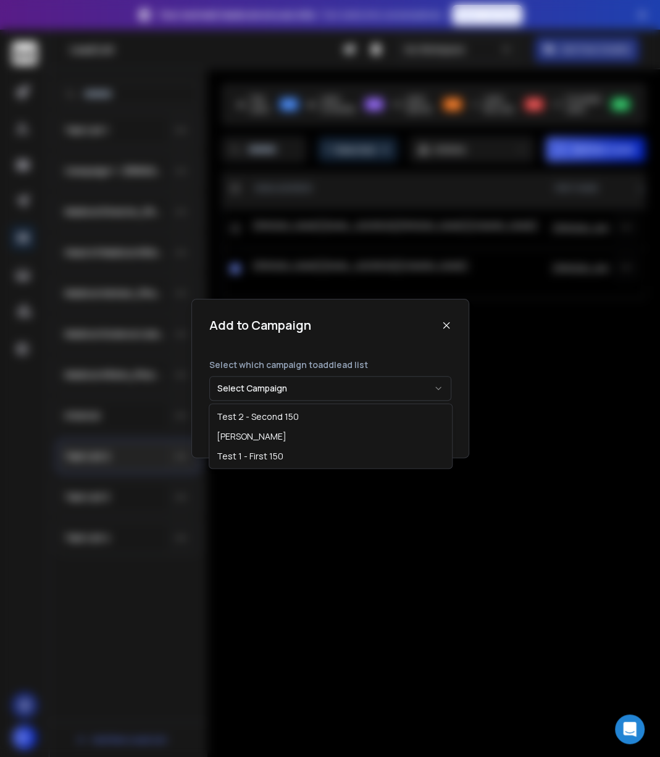 This screenshot has height=757, width=660. I want to click on p: Select which campaign to add lead list, so click(330, 365).